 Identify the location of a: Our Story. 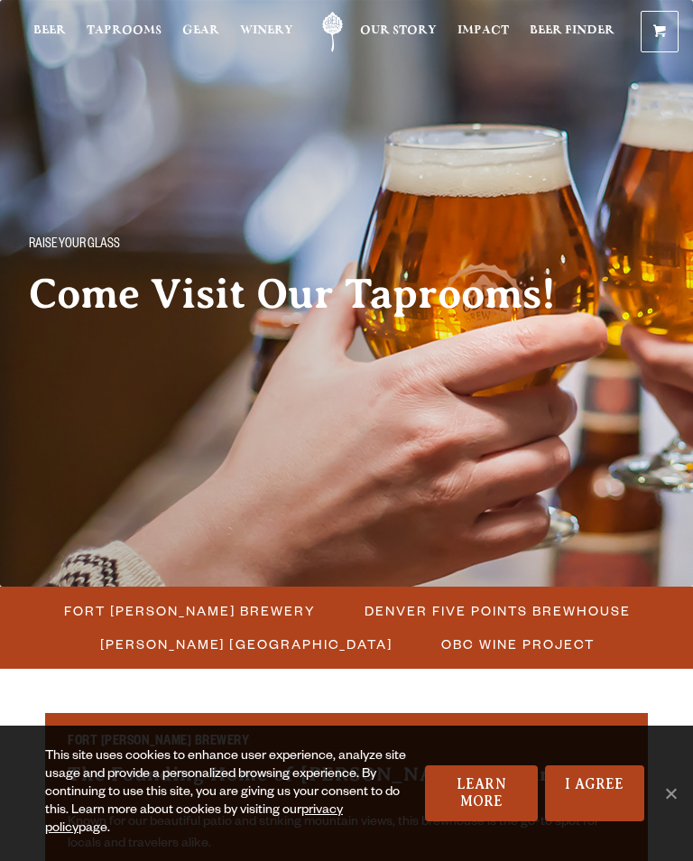
(398, 32).